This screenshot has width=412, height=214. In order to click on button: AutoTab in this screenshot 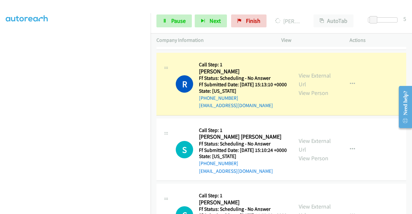, I will do `click(334, 21)`.